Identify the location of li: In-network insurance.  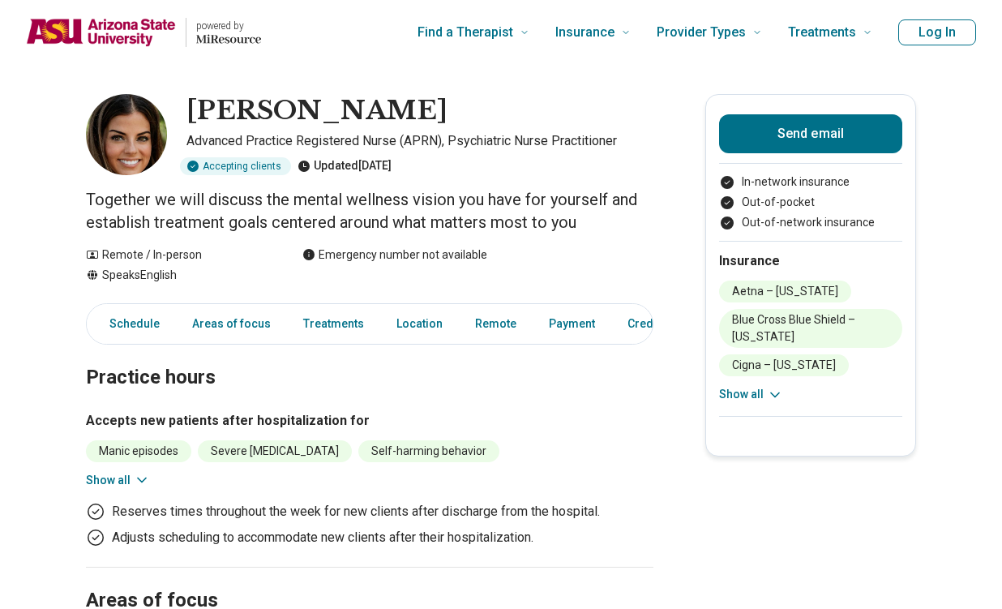
(811, 182).